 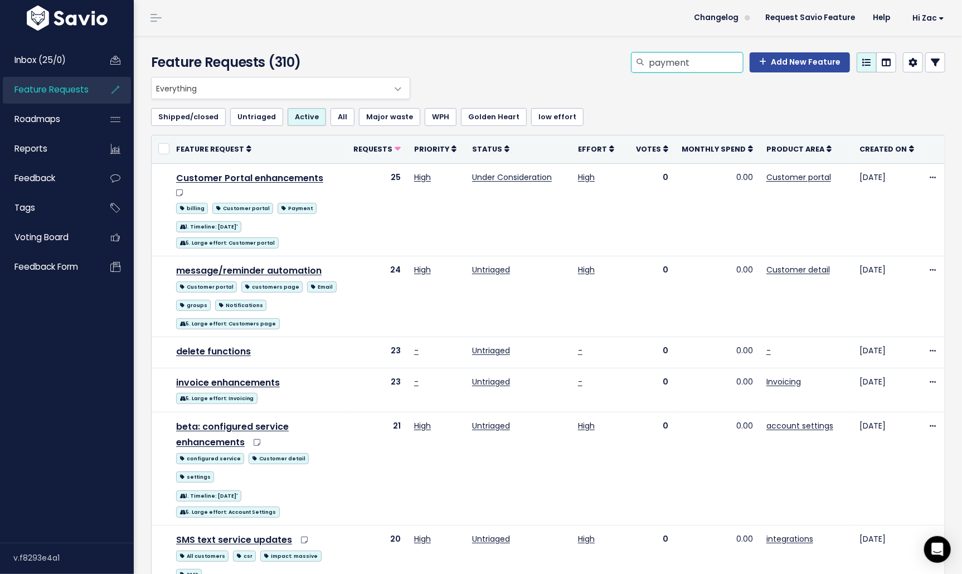 What do you see at coordinates (377, 209) in the screenshot?
I see `td: 25` at bounding box center [377, 209].